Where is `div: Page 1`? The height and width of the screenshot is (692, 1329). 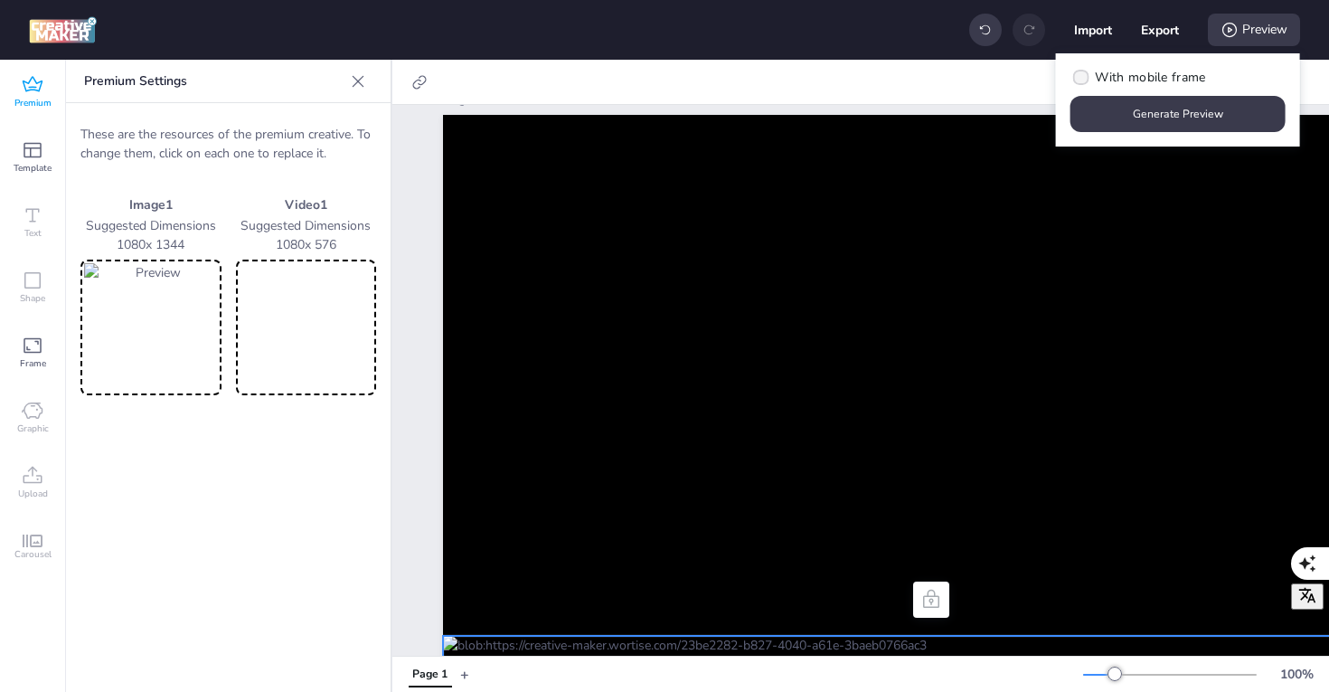
div: Page 1 is located at coordinates (429, 674).